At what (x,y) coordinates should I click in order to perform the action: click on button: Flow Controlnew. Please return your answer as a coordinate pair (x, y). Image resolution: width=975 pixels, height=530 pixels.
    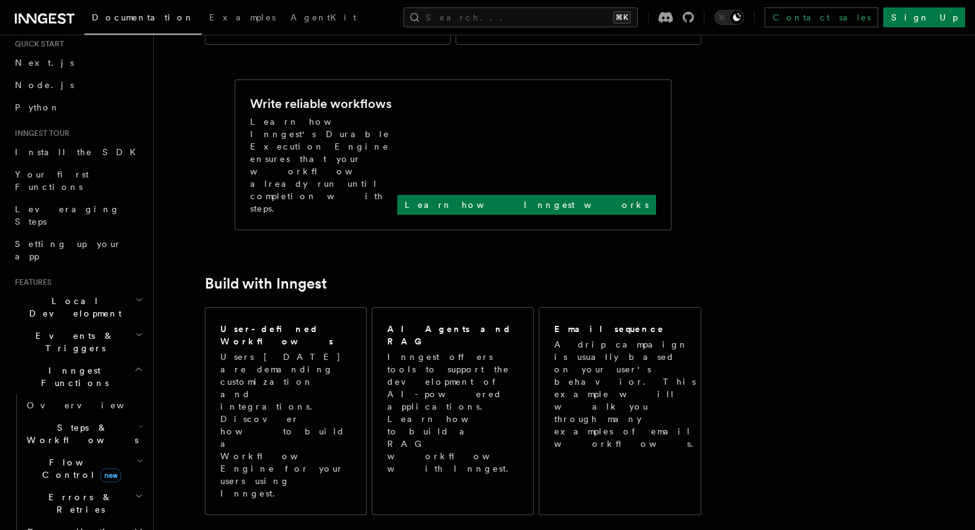
    Looking at the image, I should click on (84, 469).